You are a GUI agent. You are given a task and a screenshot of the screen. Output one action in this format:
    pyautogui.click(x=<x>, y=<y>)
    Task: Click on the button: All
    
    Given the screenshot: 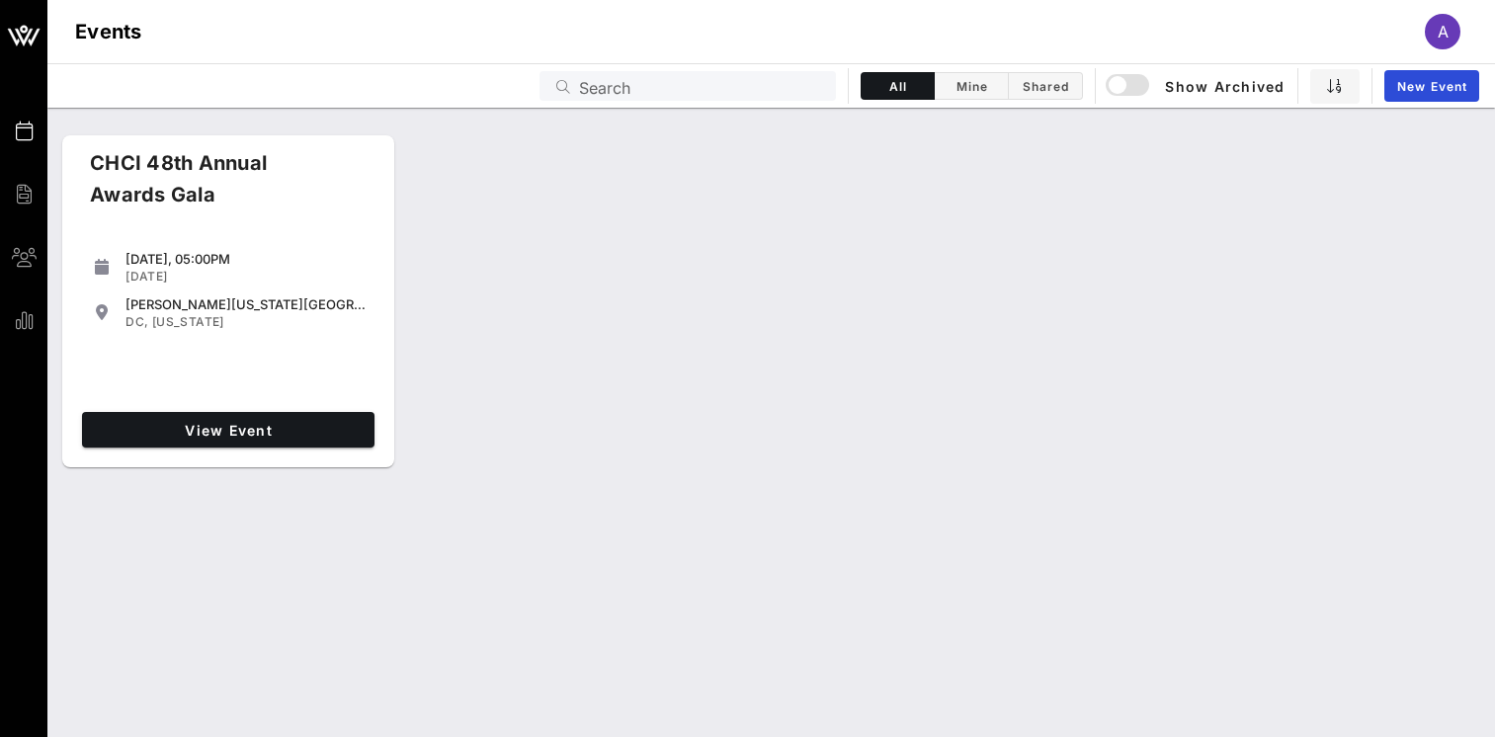 What is the action you would take?
    pyautogui.click(x=897, y=86)
    